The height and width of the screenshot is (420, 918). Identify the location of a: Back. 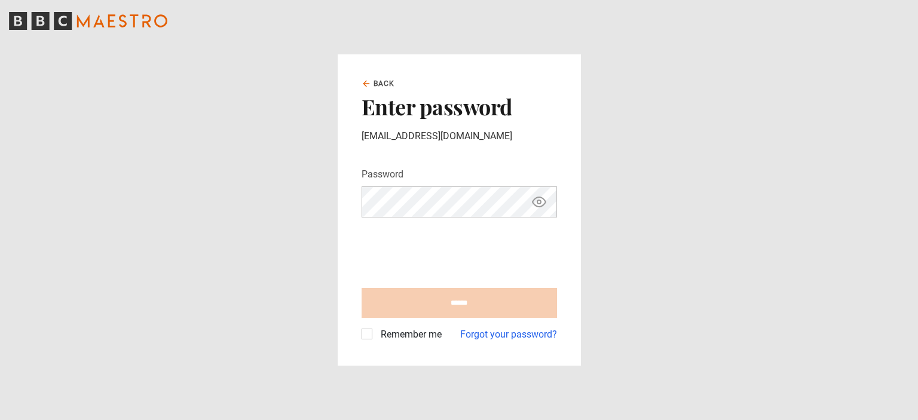
(378, 84).